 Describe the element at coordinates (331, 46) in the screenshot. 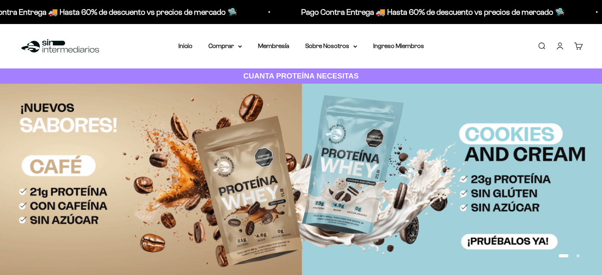

I see `summary: Sobre Nosotros` at that location.